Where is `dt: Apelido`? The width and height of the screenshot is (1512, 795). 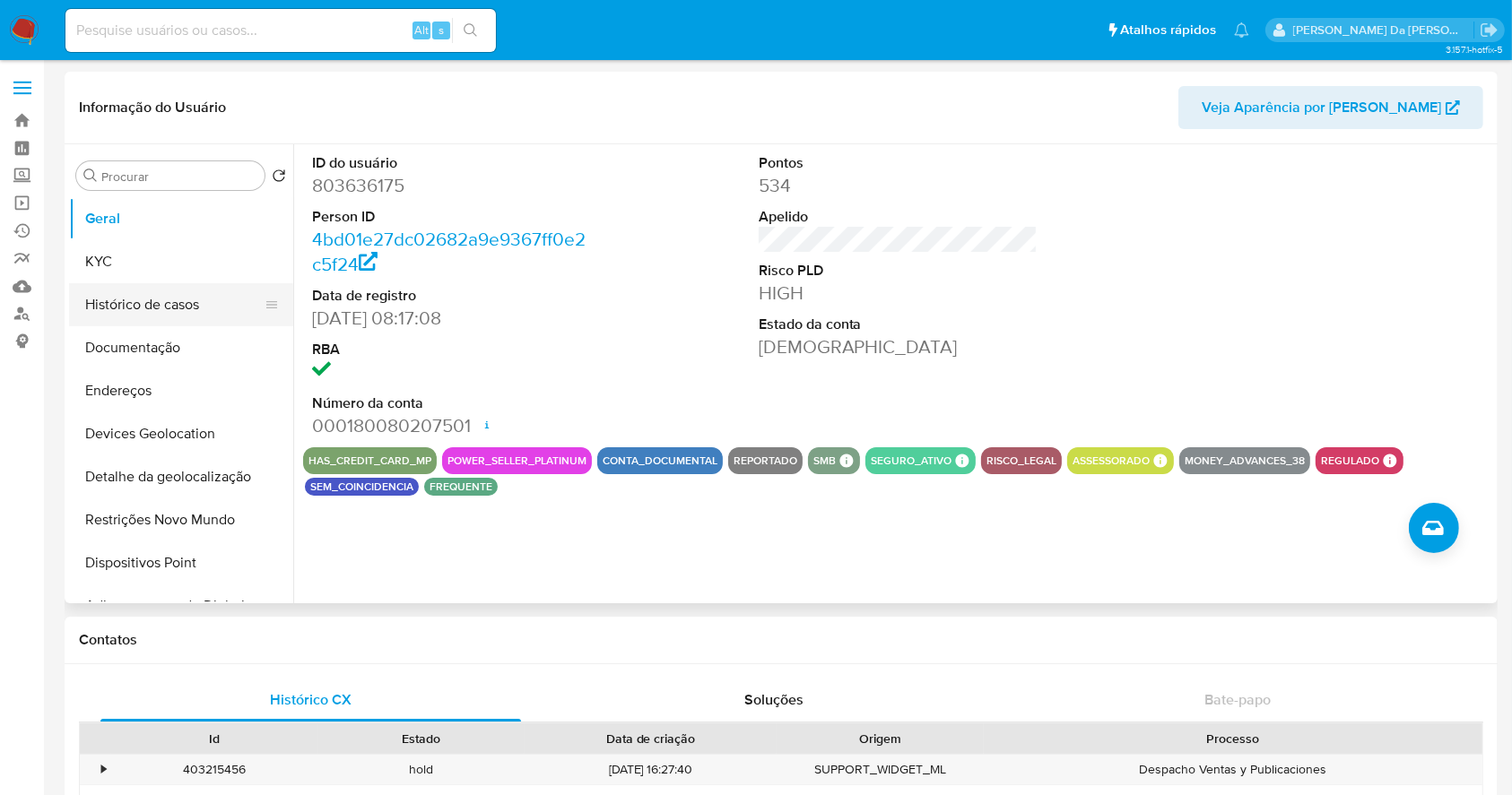
dt: Apelido is located at coordinates (899, 217).